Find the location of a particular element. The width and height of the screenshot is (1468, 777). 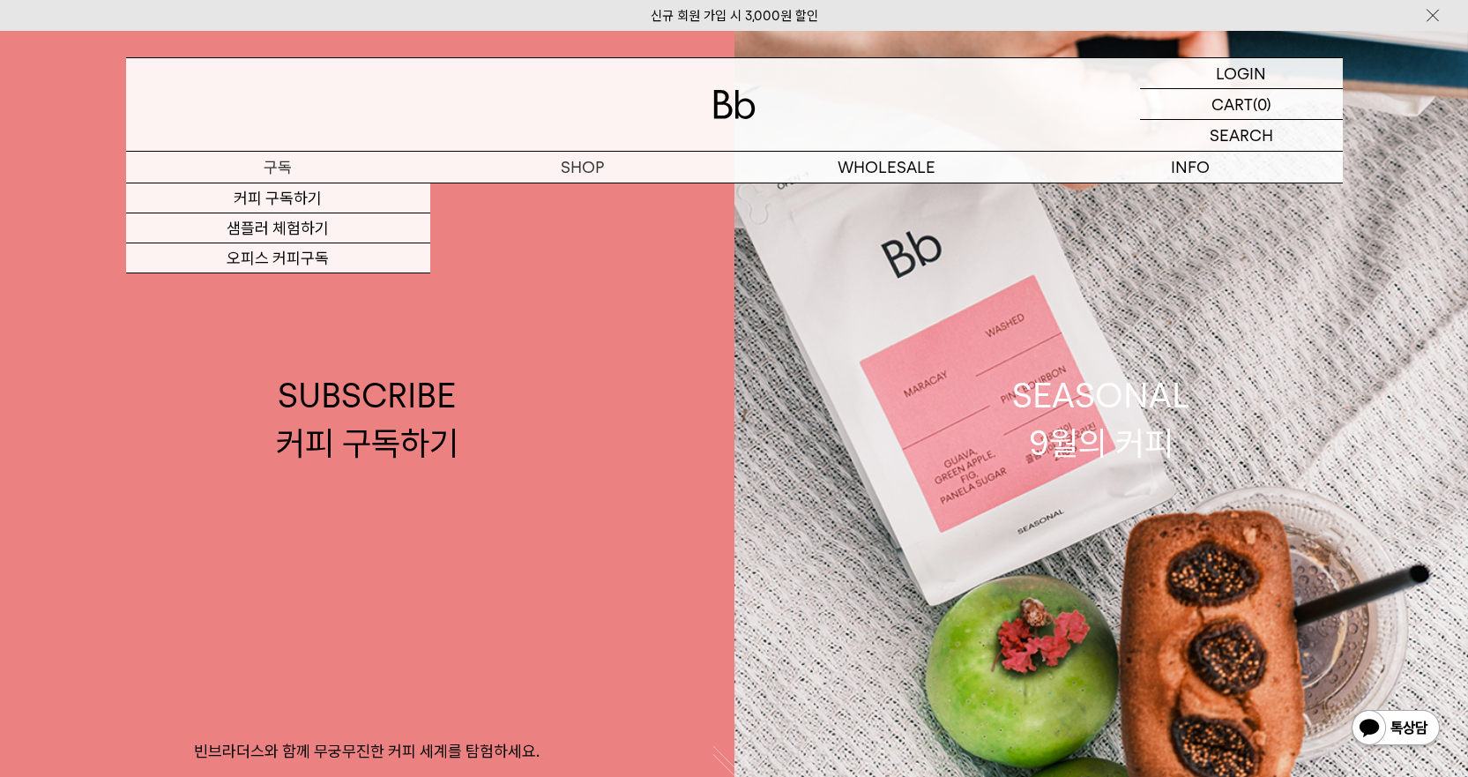

p: (0) is located at coordinates (1261, 104).